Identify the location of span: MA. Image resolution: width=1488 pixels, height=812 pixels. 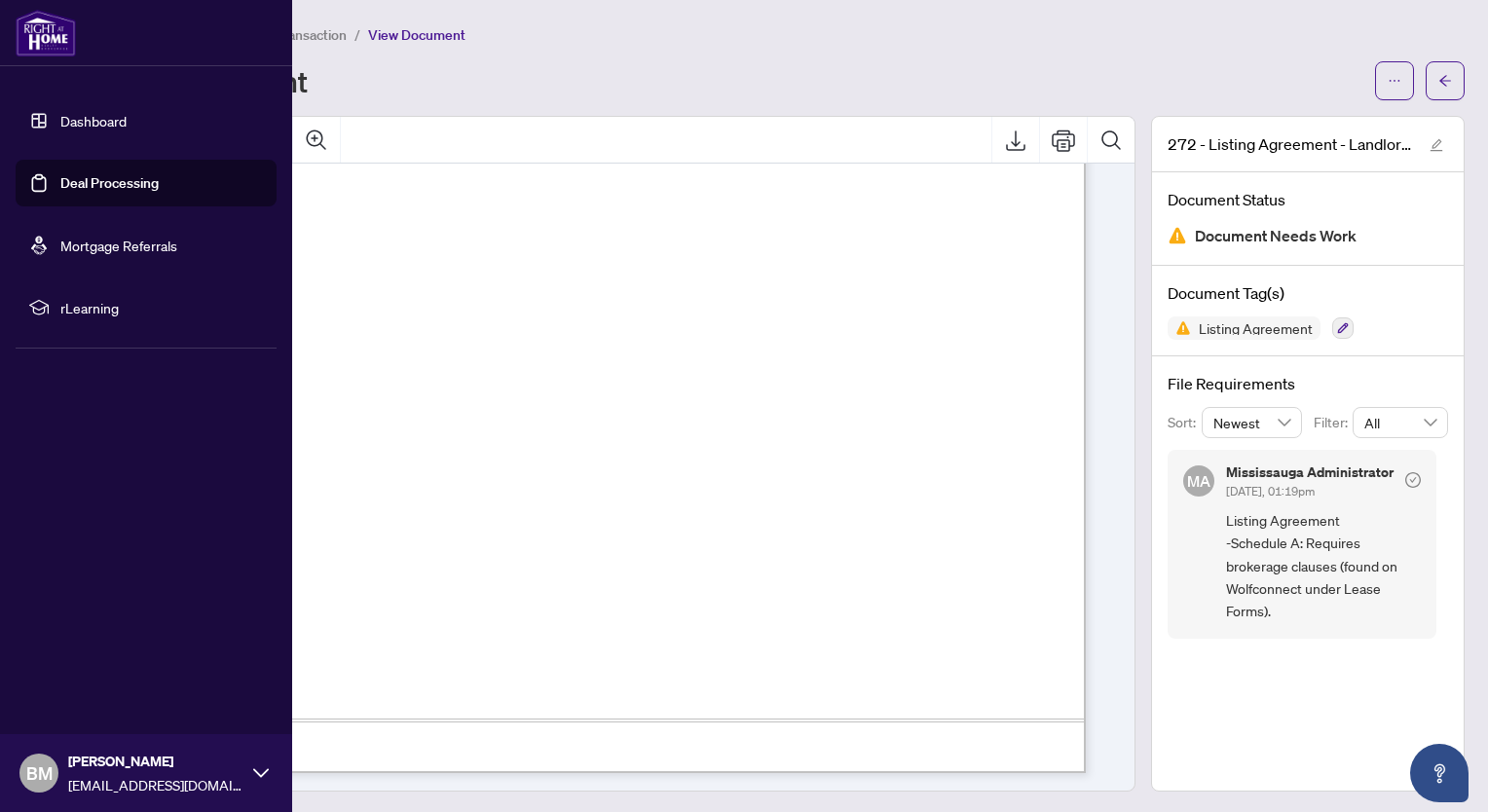
(1199, 481).